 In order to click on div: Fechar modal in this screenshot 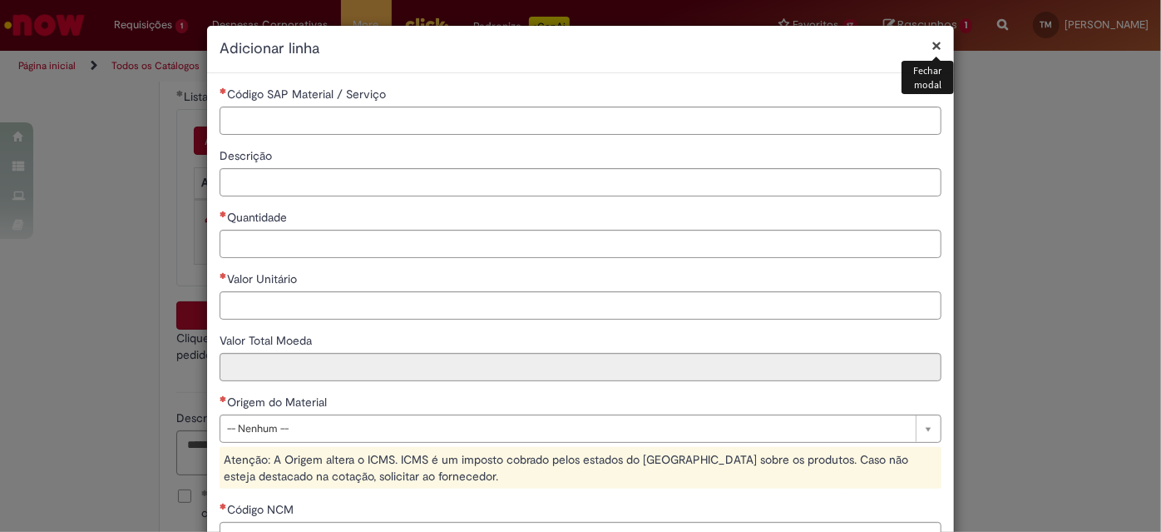, I will do `click(927, 77)`.